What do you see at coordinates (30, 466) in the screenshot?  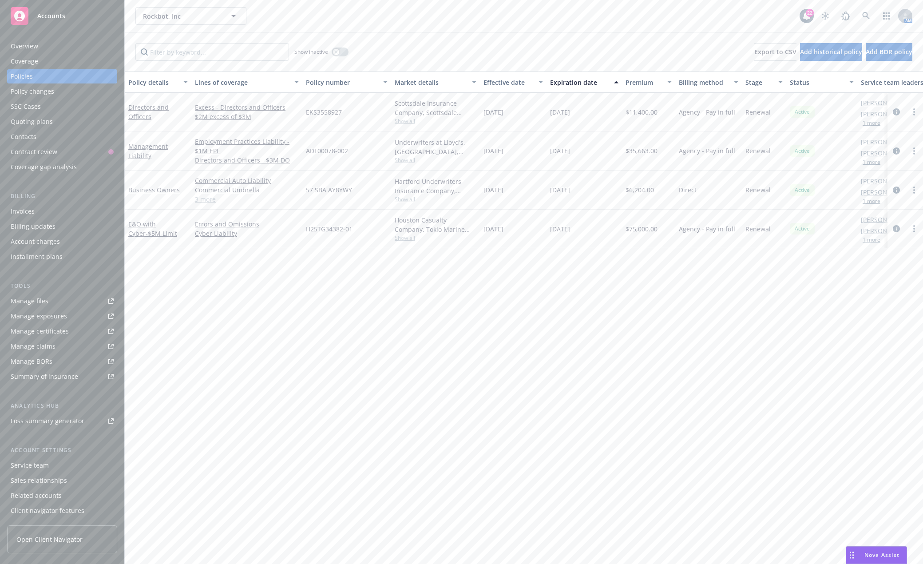 I see `div: Service team` at bounding box center [30, 466].